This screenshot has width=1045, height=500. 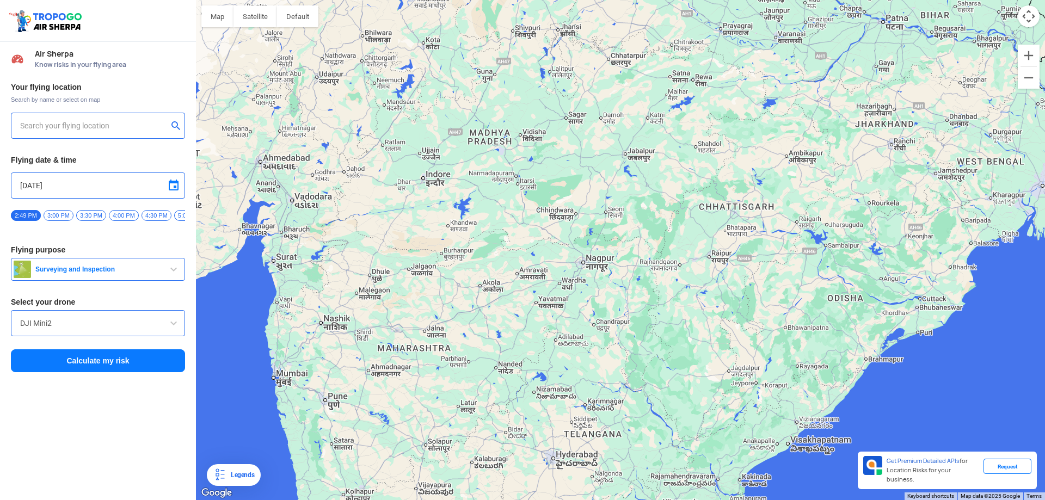 I want to click on h3: Select your drone, so click(x=98, y=302).